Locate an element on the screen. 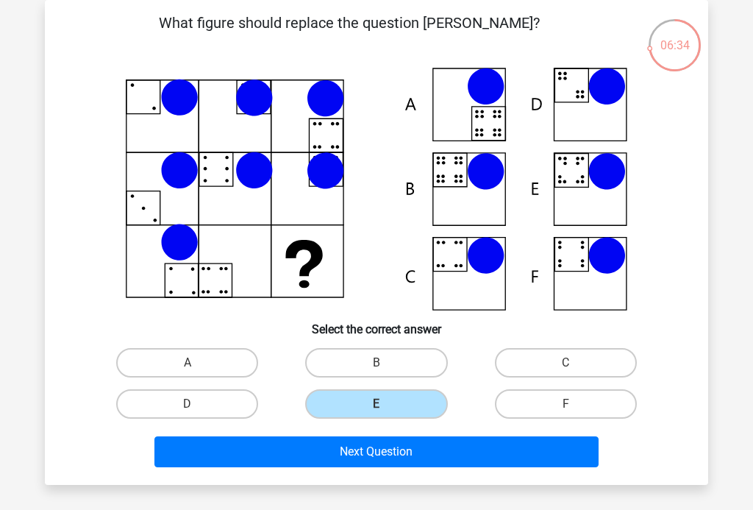 The image size is (753, 510). label: F is located at coordinates (565, 404).